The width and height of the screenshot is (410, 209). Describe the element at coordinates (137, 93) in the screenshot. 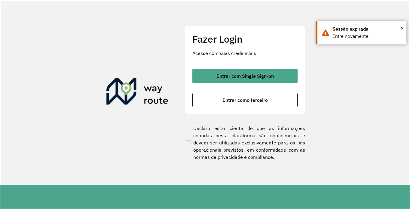

I see `img: Roteirizador AmbevTech` at that location.